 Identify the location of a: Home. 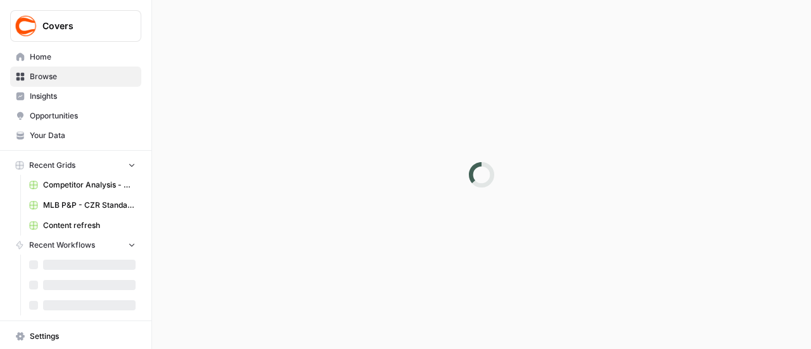
(75, 57).